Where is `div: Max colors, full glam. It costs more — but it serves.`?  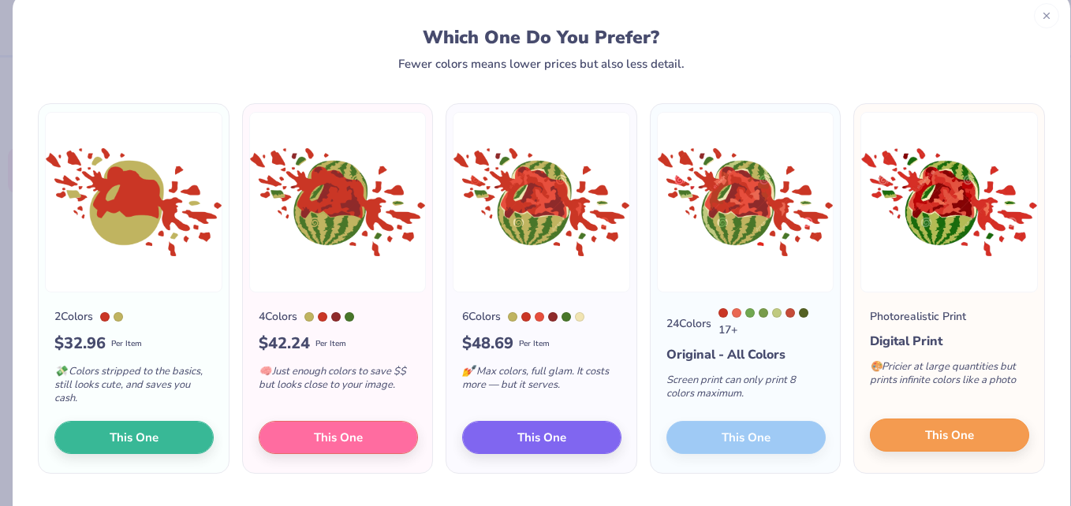 div: Max colors, full glam. It costs more — but it serves. is located at coordinates (542, 382).